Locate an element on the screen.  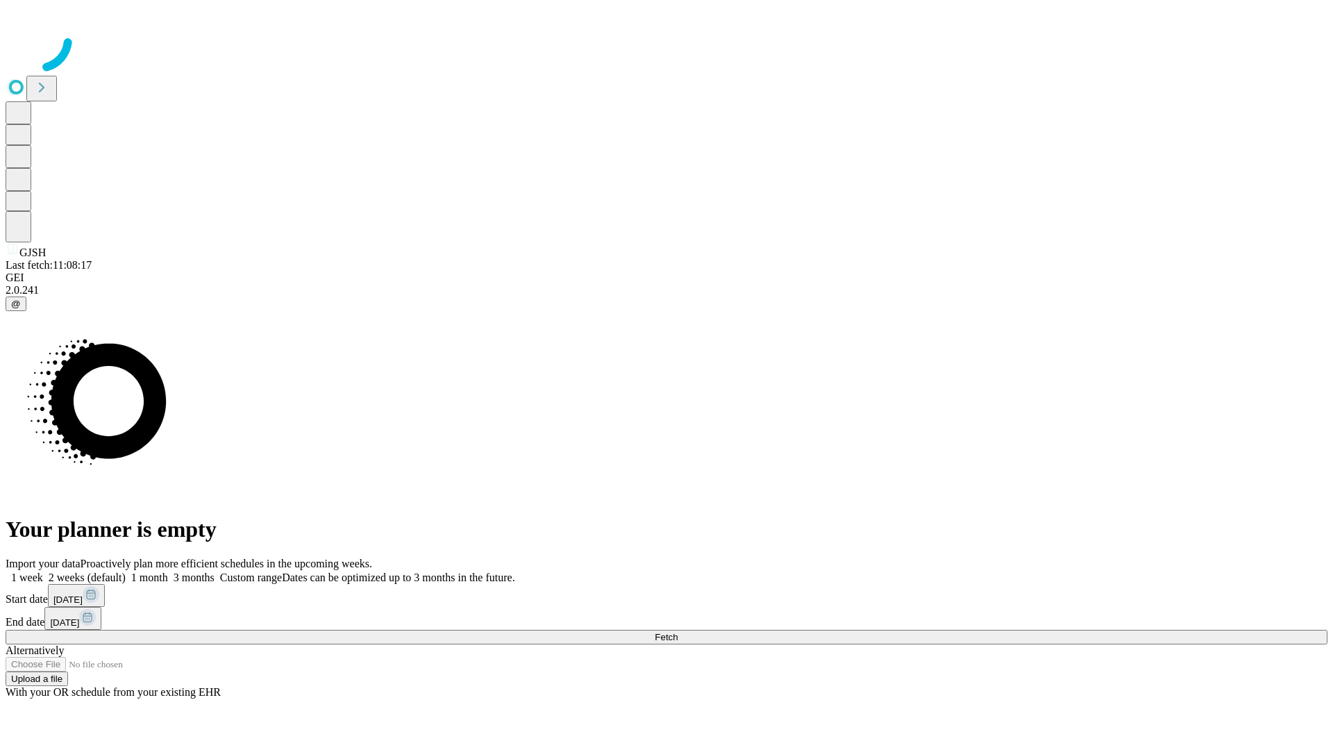
span: GJSH is located at coordinates (33, 252).